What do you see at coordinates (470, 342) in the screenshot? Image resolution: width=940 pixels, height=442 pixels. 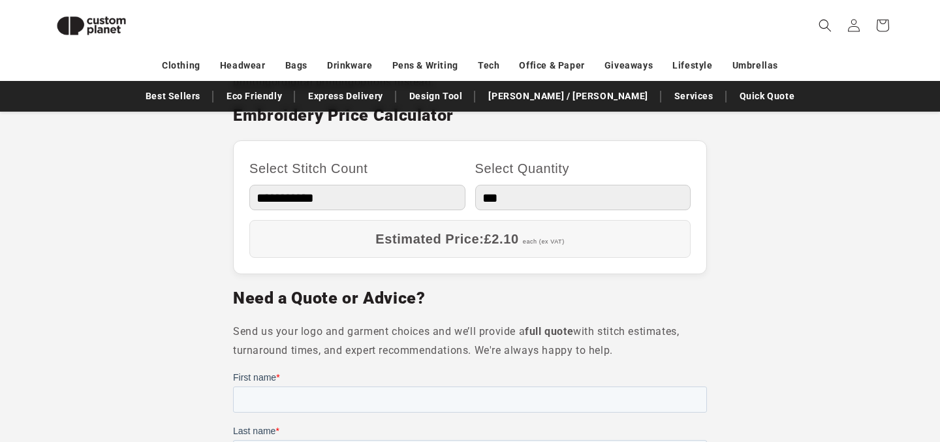 I see `p: Send us your logo and garment choices and we’ll provide a with stitch estimates, turnaround times...` at bounding box center [470, 342].